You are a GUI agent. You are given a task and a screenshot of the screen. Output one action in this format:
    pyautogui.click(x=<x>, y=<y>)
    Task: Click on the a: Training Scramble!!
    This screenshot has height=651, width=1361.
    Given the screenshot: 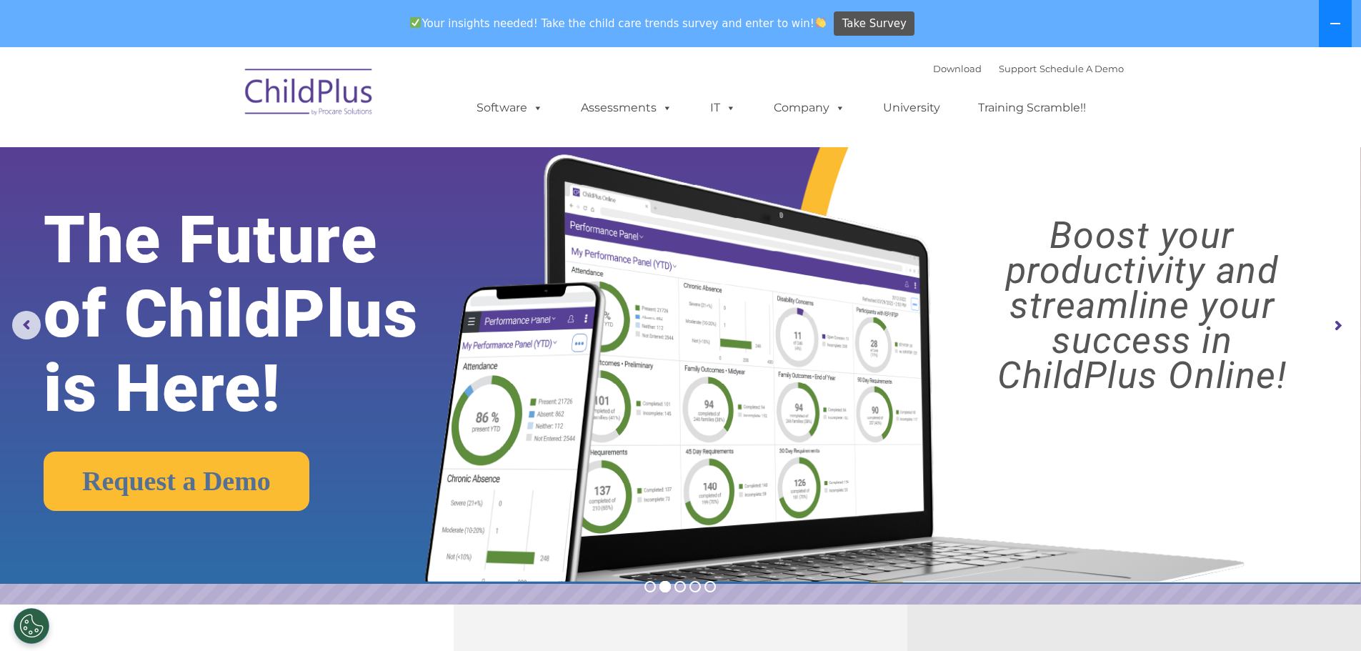 What is the action you would take?
    pyautogui.click(x=1031, y=108)
    